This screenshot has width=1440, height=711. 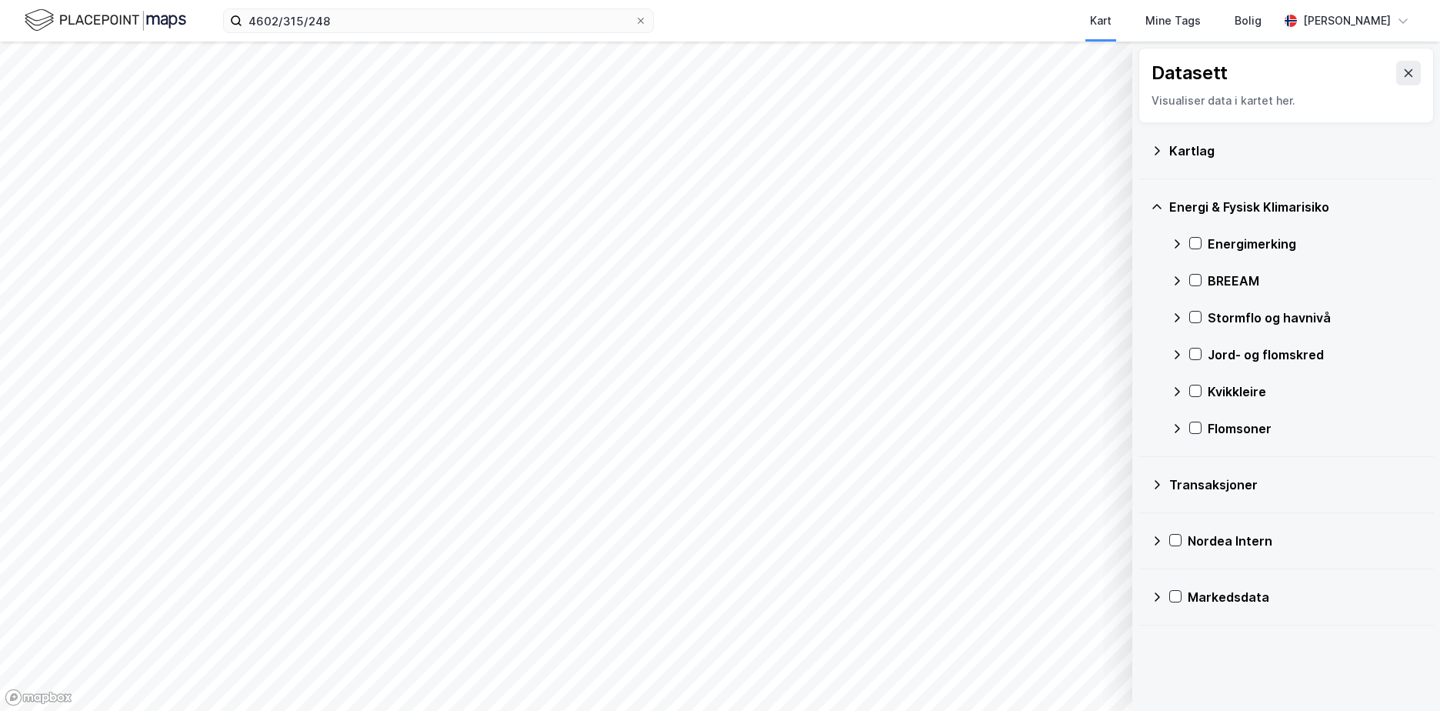 What do you see at coordinates (1402, 674) in the screenshot?
I see `div: Chat Widget` at bounding box center [1402, 674].